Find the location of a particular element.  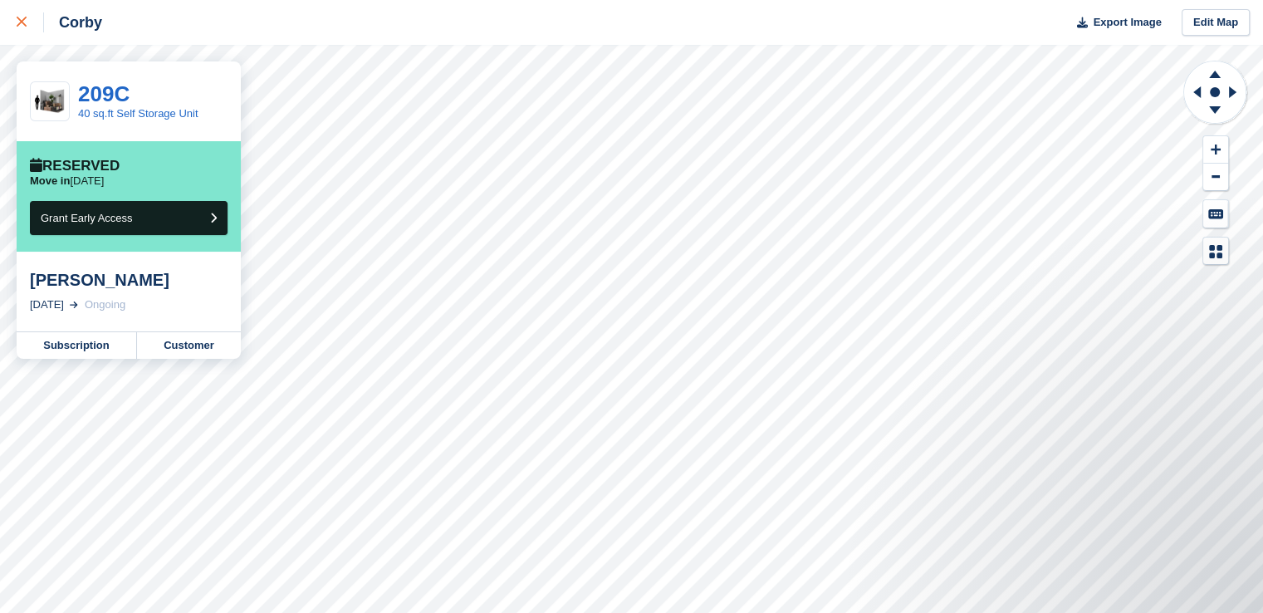

span: Move in is located at coordinates (50, 180).